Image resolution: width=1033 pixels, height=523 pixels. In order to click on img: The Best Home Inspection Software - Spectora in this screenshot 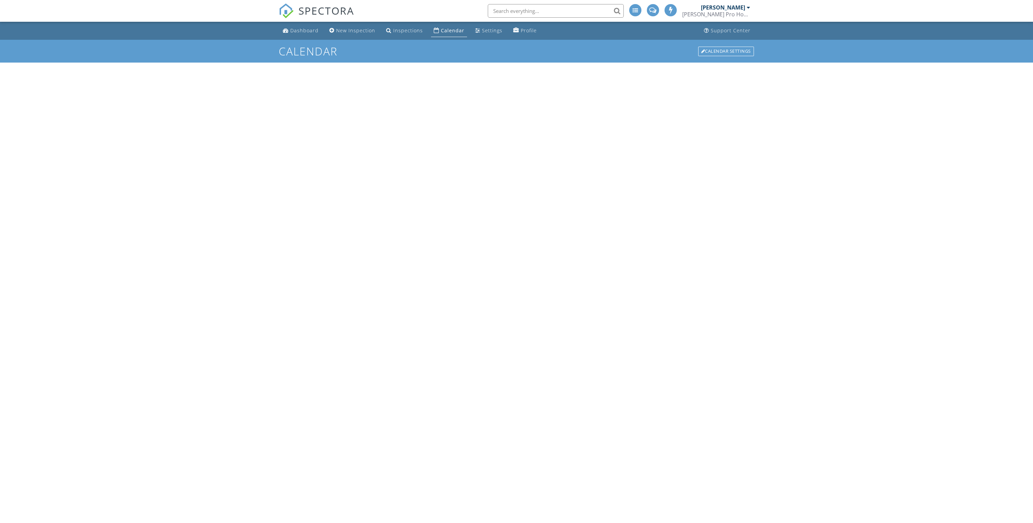, I will do `click(286, 11)`.